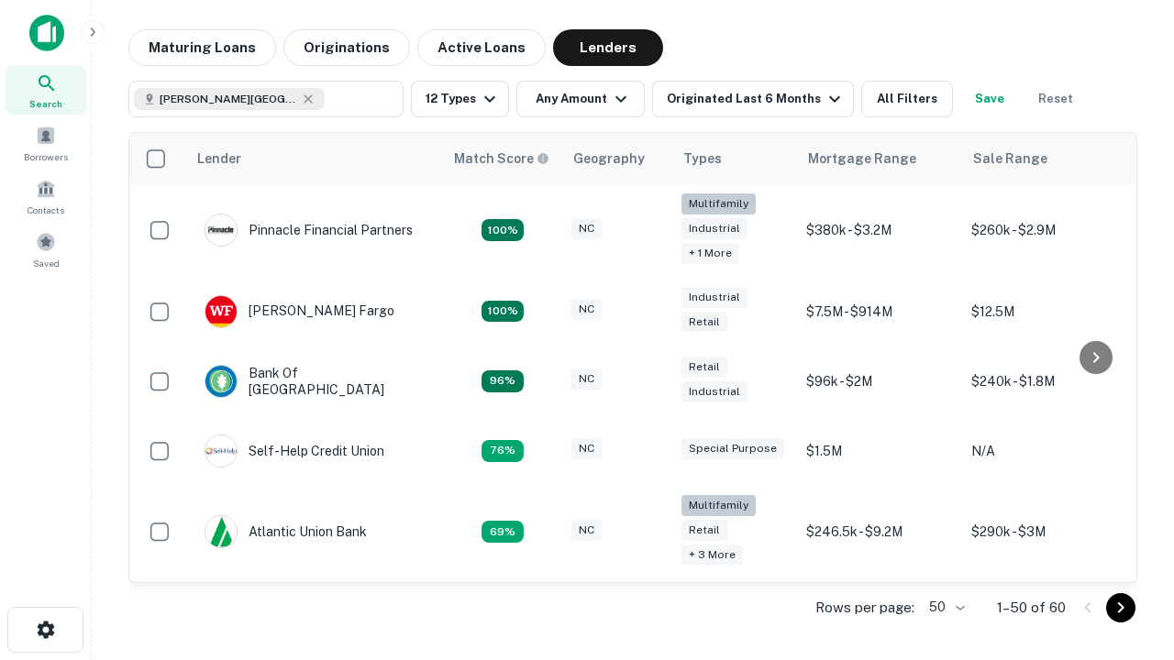 Image resolution: width=1174 pixels, height=660 pixels. I want to click on div: 50, so click(945, 607).